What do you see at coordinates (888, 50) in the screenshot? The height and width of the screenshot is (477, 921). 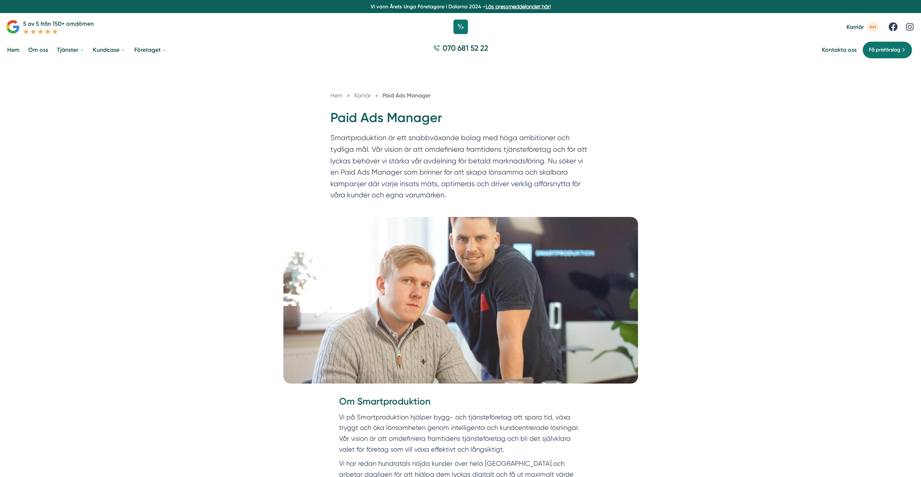 I see `a: Få prisförslag` at bounding box center [888, 50].